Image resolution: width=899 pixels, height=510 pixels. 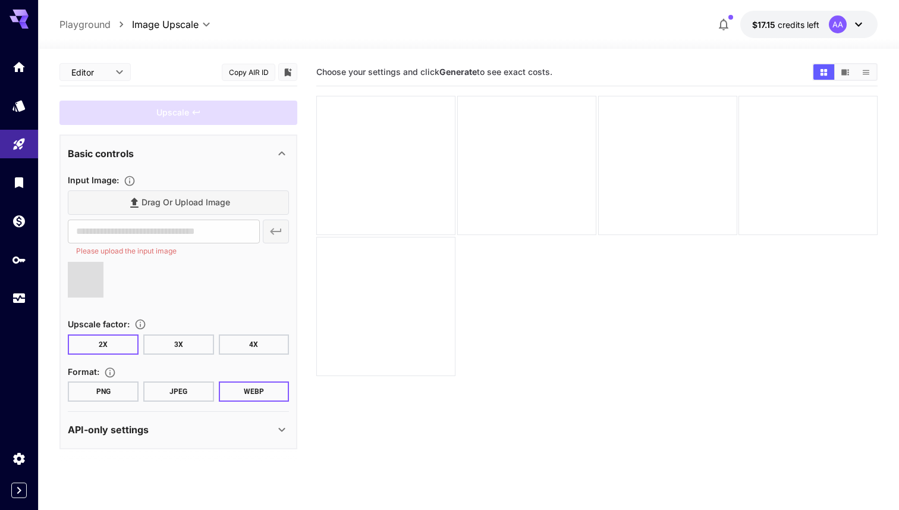 I want to click on p: Playground, so click(x=85, y=24).